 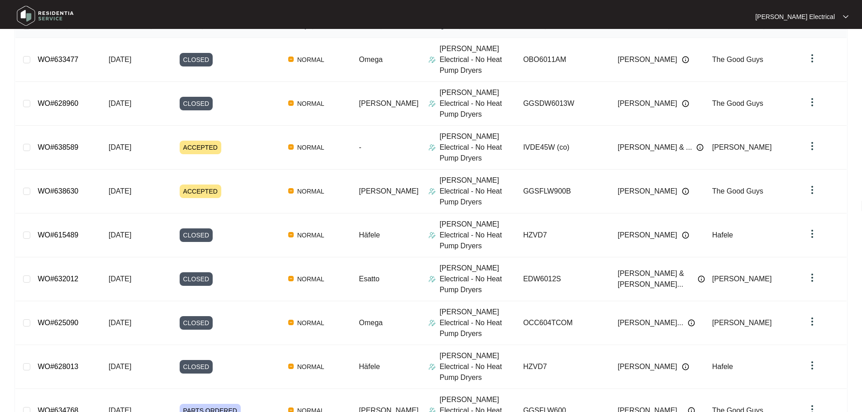 What do you see at coordinates (563, 104) in the screenshot?
I see `td: GGSDW6013W` at bounding box center [563, 104].